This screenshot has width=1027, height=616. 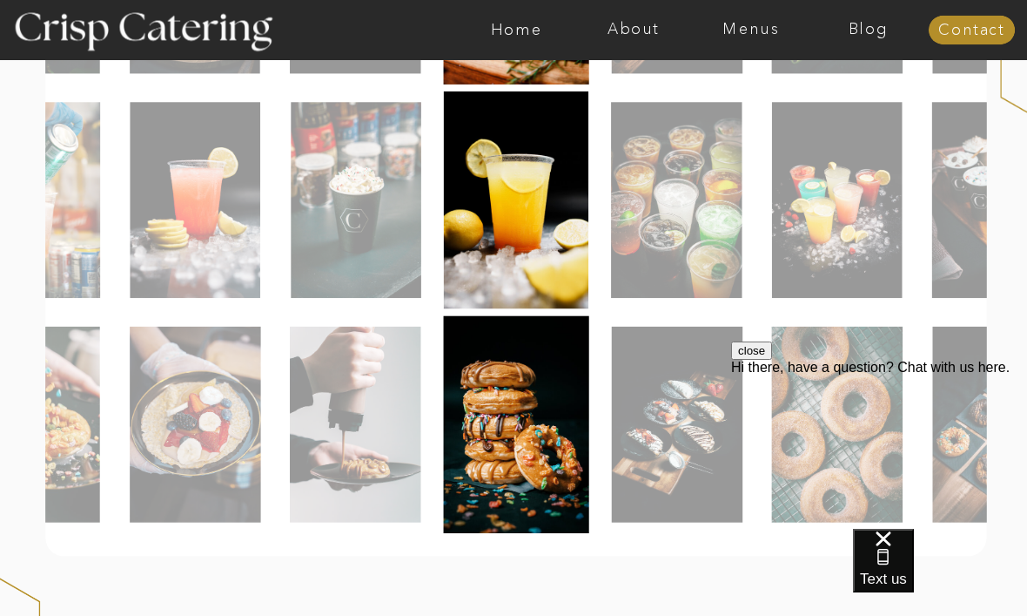 I want to click on nav: Contact, so click(x=972, y=31).